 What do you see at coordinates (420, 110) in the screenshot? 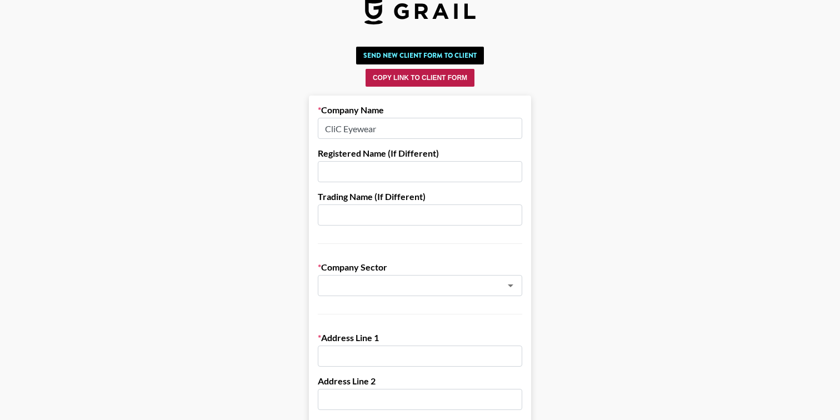
I see `label: Company Name` at bounding box center [420, 110].